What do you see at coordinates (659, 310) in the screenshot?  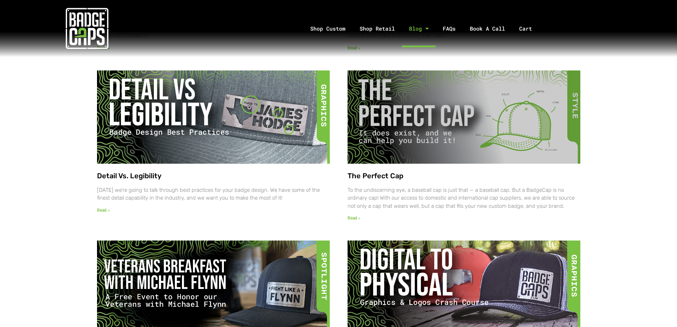 I see `div: Chat Widget` at bounding box center [659, 310].